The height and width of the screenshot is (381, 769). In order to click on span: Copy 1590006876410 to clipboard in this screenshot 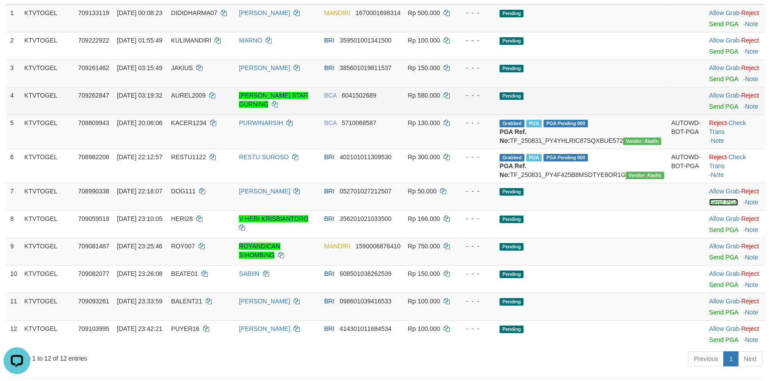, I will do `click(378, 246)`.